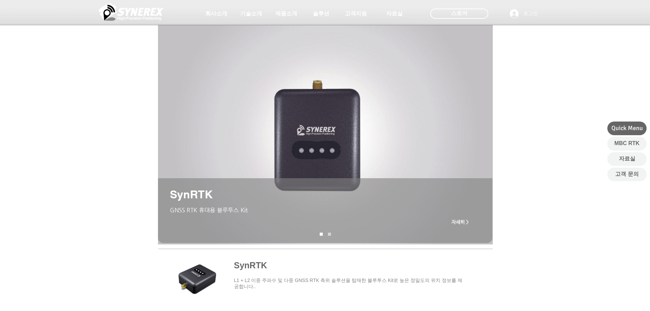  What do you see at coordinates (321, 14) in the screenshot?
I see `a: 솔루션` at bounding box center [321, 14].